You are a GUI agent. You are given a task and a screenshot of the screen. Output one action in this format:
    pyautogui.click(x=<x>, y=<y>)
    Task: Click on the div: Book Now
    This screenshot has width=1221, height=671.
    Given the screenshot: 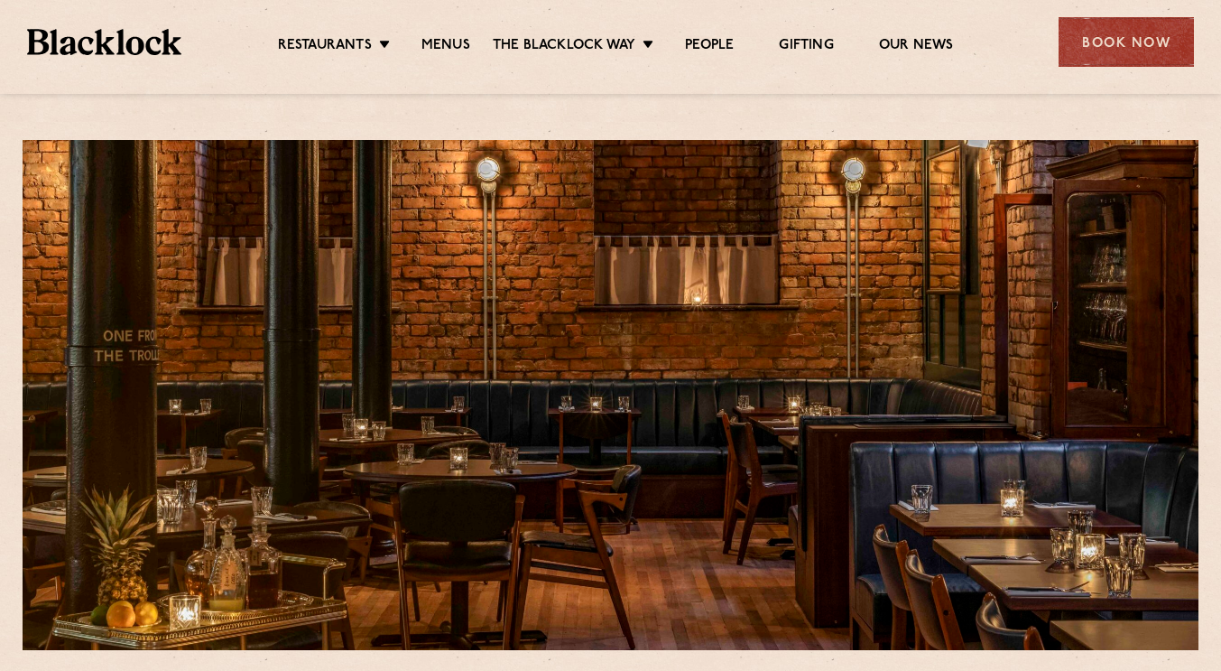 What is the action you would take?
    pyautogui.click(x=1127, y=42)
    